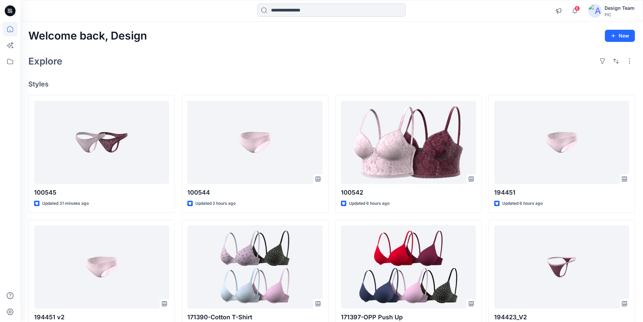 The width and height of the screenshot is (643, 322). Describe the element at coordinates (88, 36) in the screenshot. I see `h2: Welcome back, Design` at that location.